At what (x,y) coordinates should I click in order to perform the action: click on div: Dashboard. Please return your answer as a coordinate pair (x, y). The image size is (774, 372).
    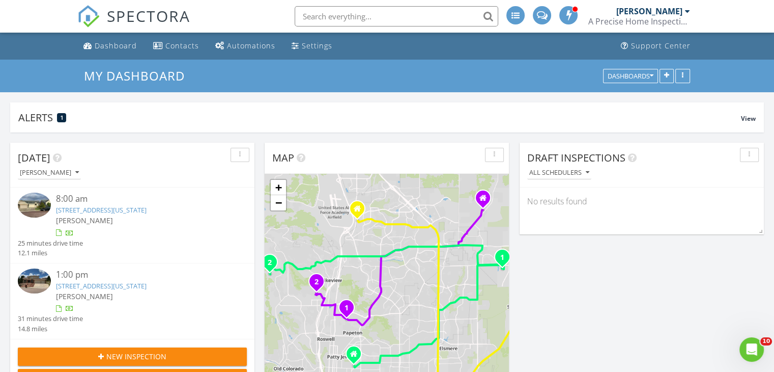
    Looking at the image, I should click on (116, 45).